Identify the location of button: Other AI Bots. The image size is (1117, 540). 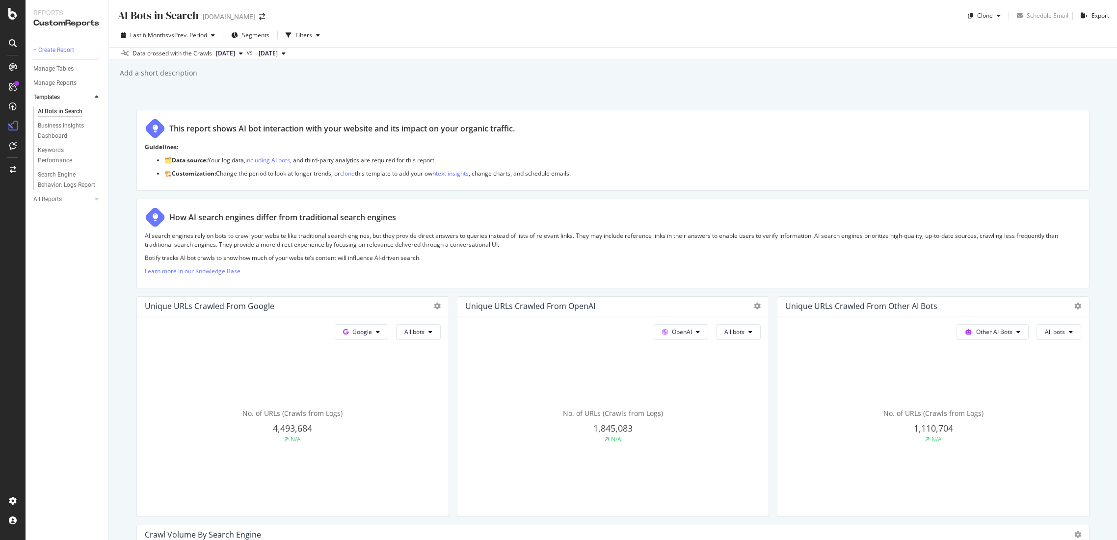
(992, 332).